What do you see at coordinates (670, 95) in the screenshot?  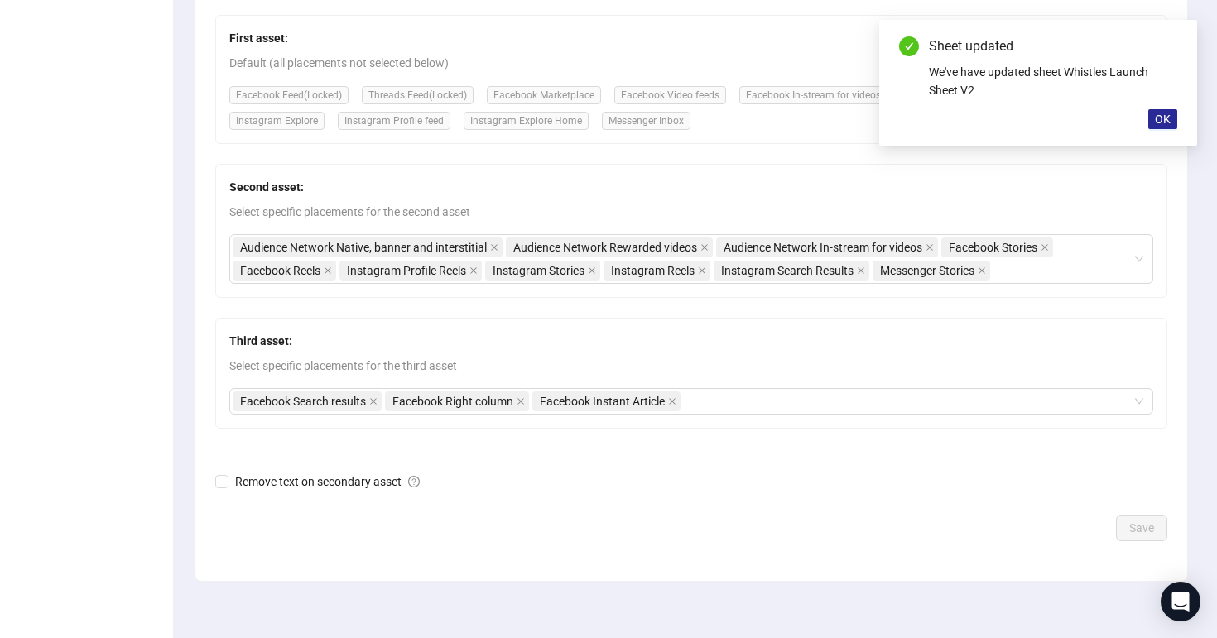 I see `span: Facebook Video feeds` at bounding box center [670, 95].